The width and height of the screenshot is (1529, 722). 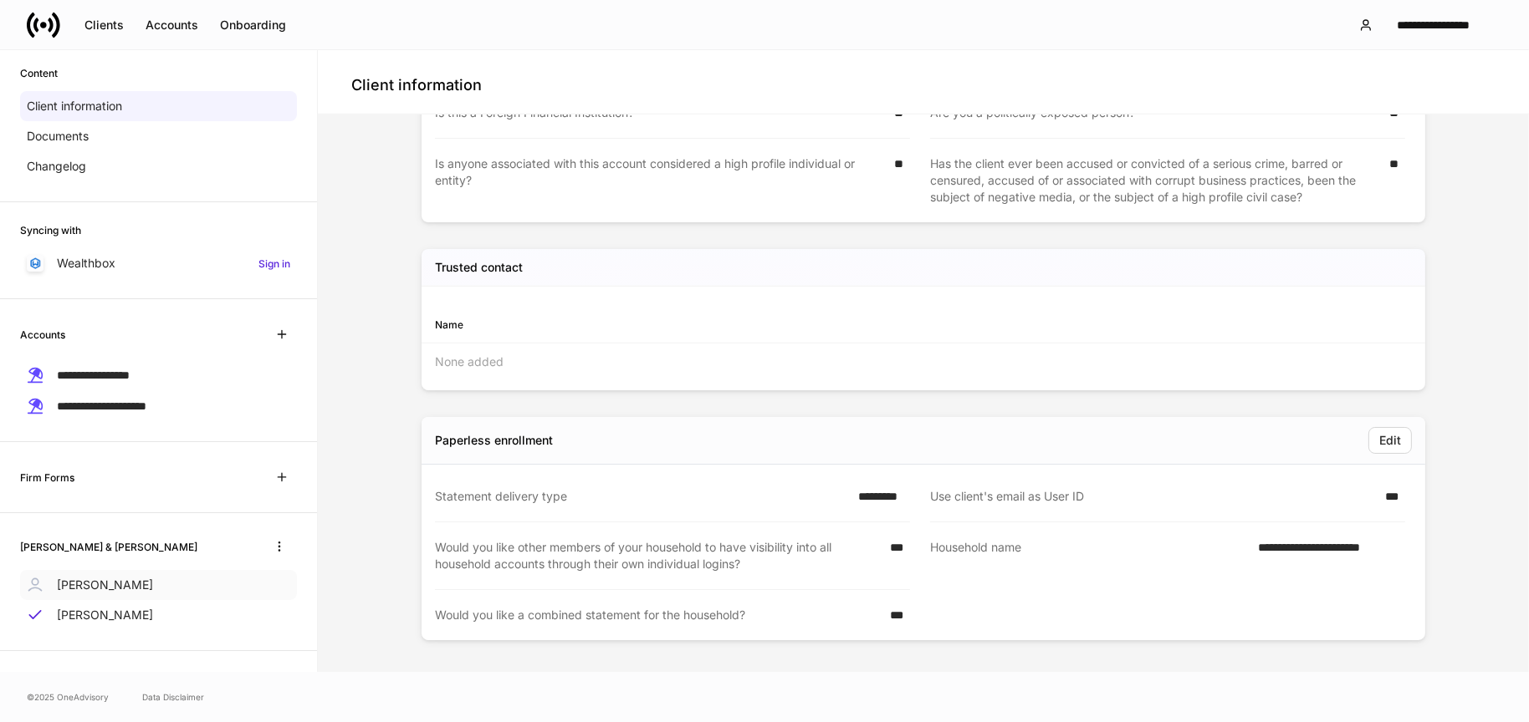 What do you see at coordinates (659, 181) in the screenshot?
I see `div: Is anyone associated with this account considered a high profile individual or entity?` at bounding box center [659, 181].